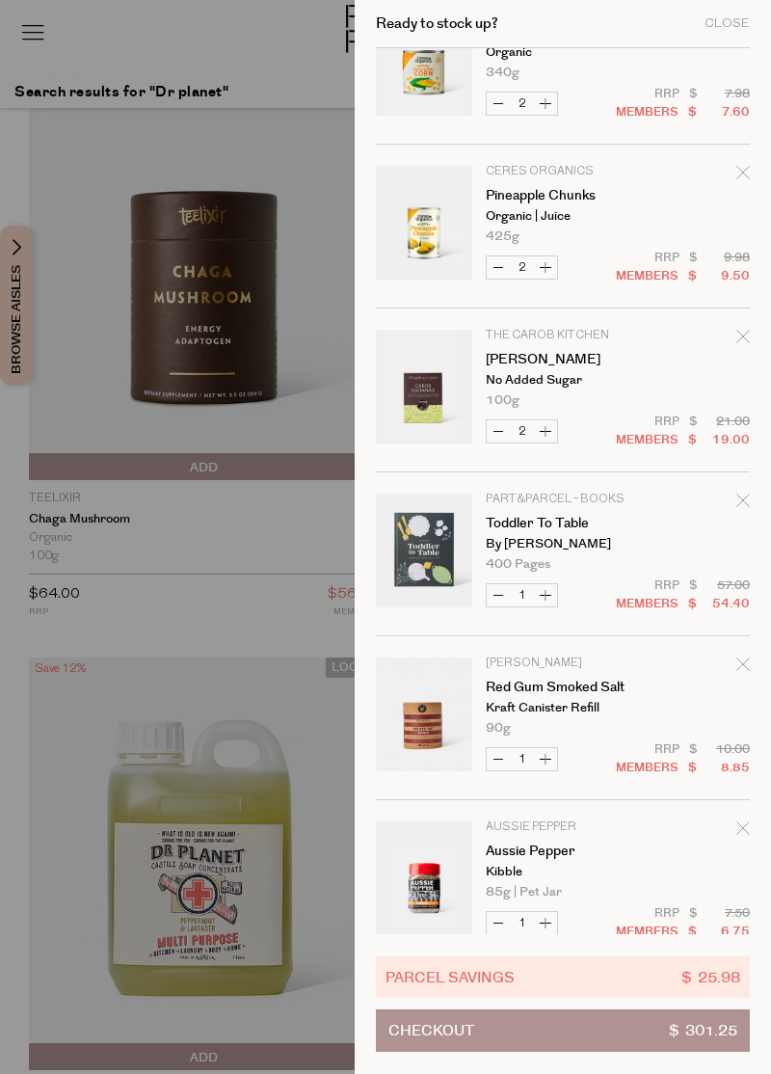 This screenshot has height=1074, width=771. What do you see at coordinates (521, 103) in the screenshot?
I see `input: QTY Whole Kernel Corn` at bounding box center [521, 103].